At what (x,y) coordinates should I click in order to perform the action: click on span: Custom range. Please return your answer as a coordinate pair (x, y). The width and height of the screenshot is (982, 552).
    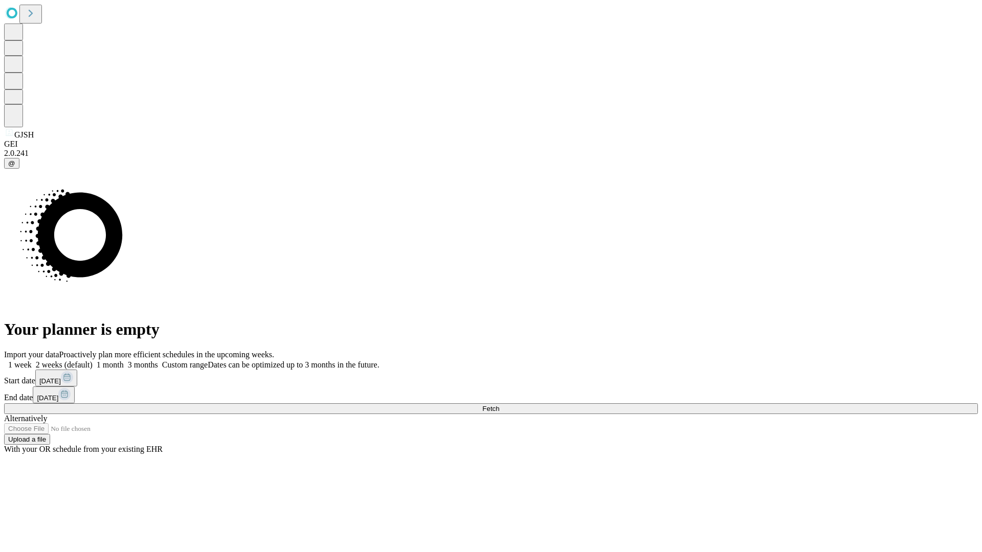
    Looking at the image, I should click on (185, 365).